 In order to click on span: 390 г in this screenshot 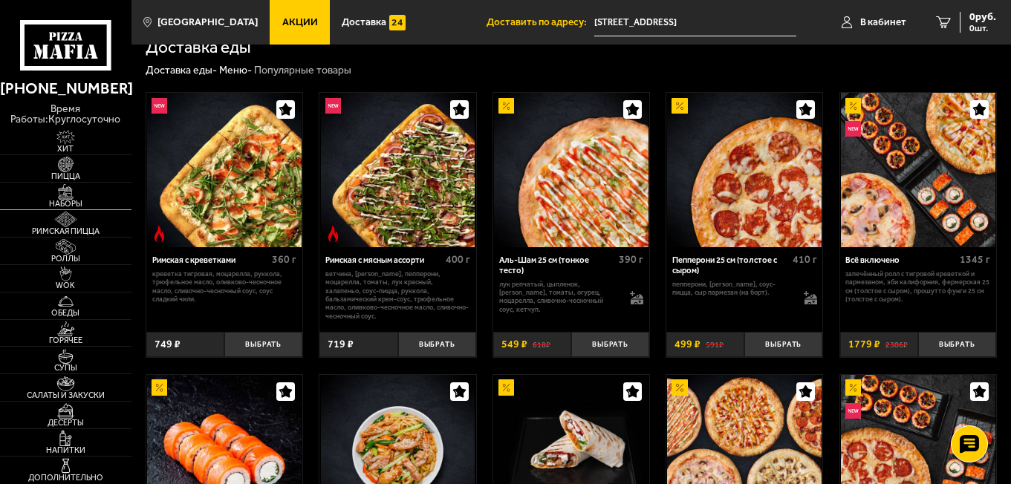, I will do `click(631, 259)`.